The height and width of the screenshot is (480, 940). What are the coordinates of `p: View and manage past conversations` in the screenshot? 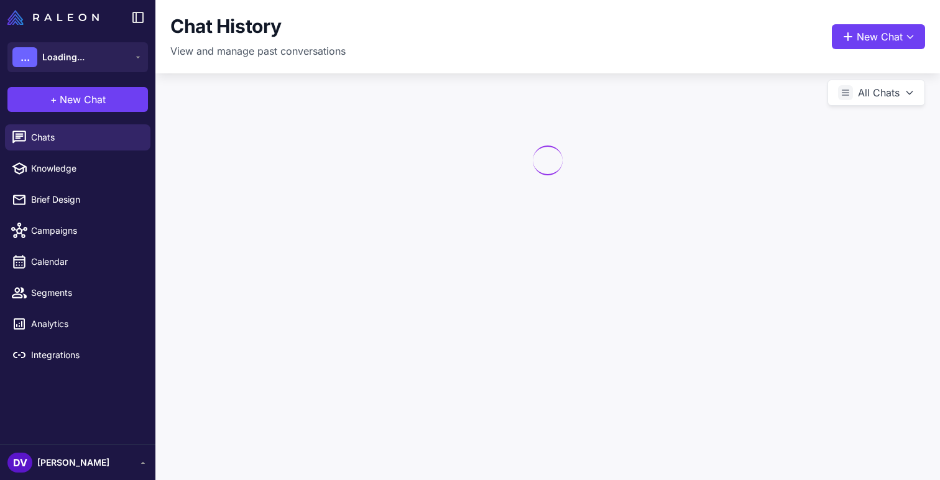 It's located at (258, 51).